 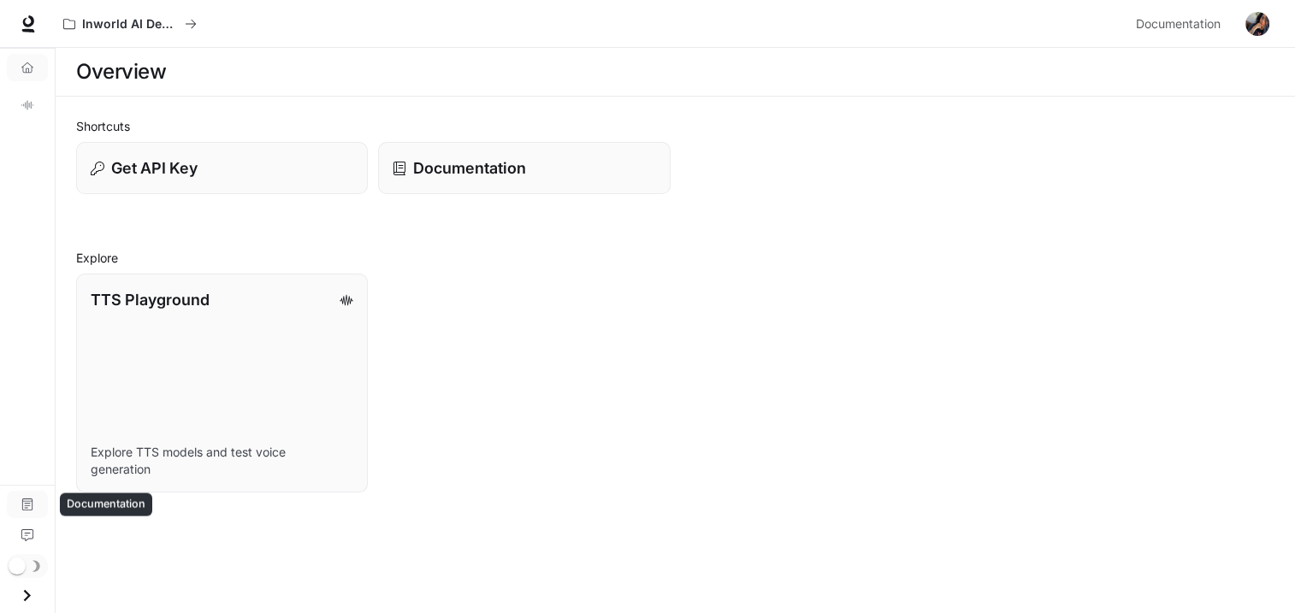 What do you see at coordinates (150, 299) in the screenshot?
I see `p: TTS Playground` at bounding box center [150, 299].